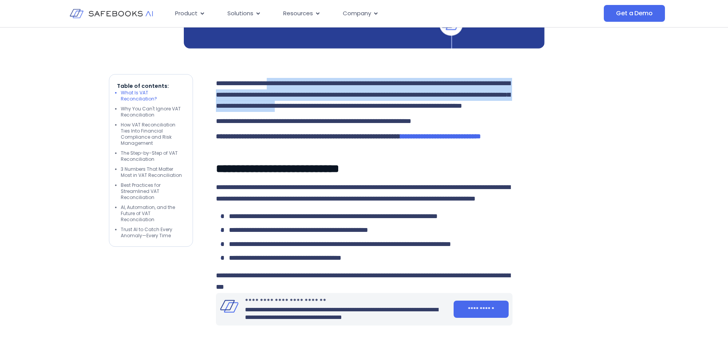  What do you see at coordinates (186, 13) in the screenshot?
I see `span: Product` at bounding box center [186, 13].